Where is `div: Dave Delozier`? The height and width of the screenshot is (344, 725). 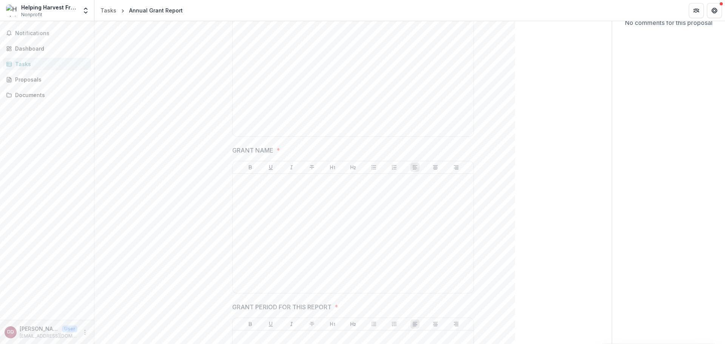
div: Dave Delozier is located at coordinates (11, 332).